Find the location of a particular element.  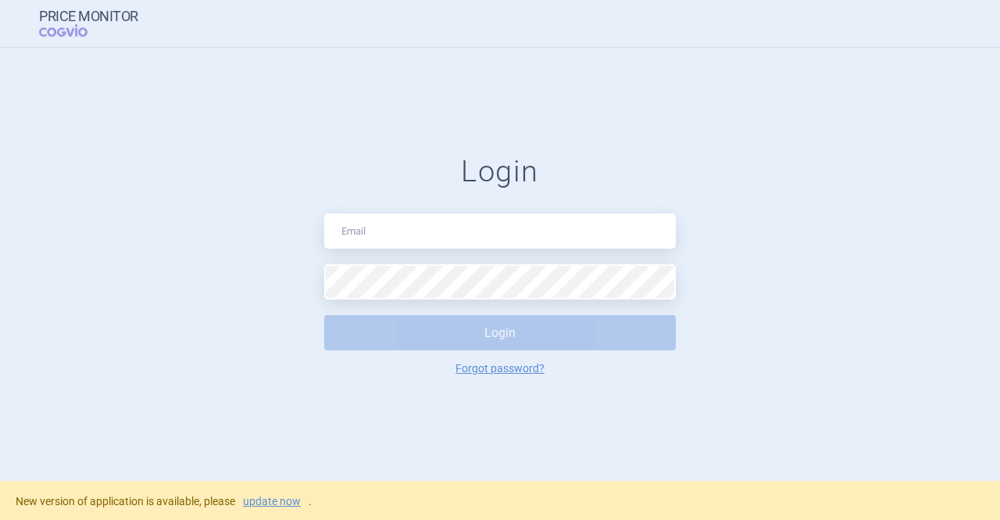

h1: Login is located at coordinates (500, 172).